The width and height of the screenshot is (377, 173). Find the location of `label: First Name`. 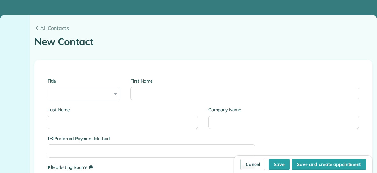

label: First Name is located at coordinates (244, 81).